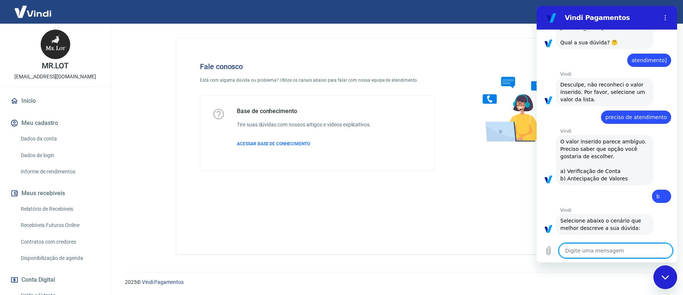  What do you see at coordinates (33, 11) in the screenshot?
I see `img: Vindi` at bounding box center [33, 11].